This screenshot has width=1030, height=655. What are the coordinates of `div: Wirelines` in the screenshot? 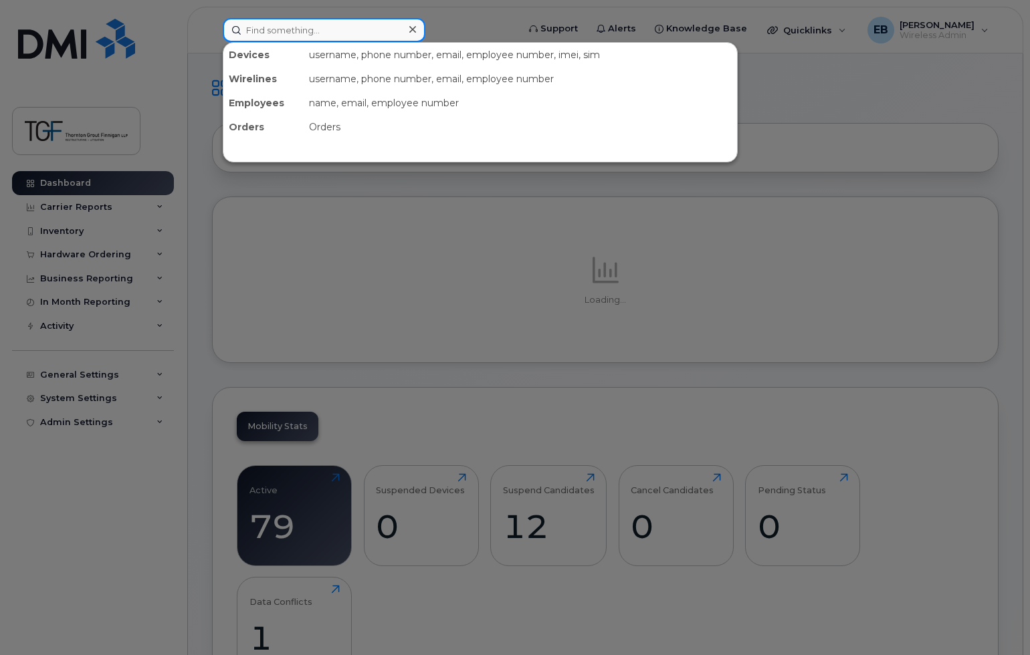 It's located at (264, 79).